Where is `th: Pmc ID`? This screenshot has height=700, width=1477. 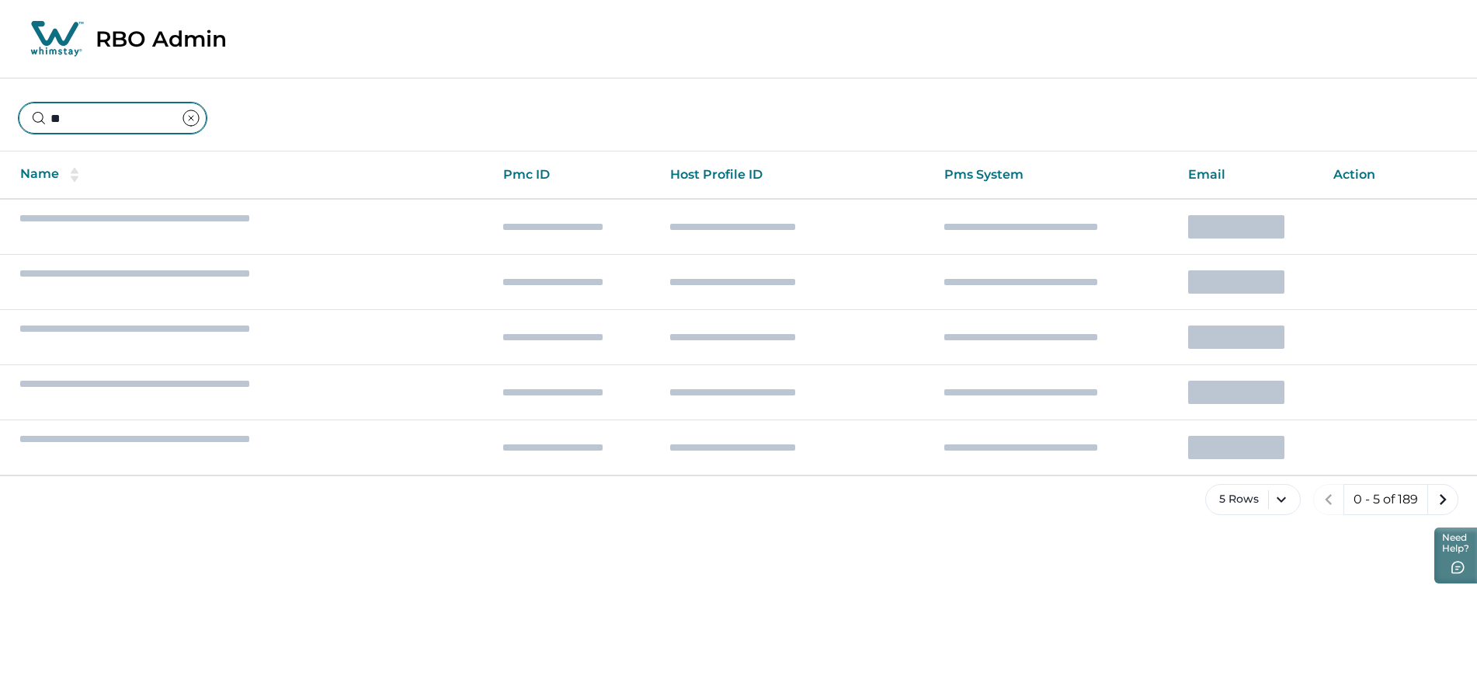 th: Pmc ID is located at coordinates (574, 175).